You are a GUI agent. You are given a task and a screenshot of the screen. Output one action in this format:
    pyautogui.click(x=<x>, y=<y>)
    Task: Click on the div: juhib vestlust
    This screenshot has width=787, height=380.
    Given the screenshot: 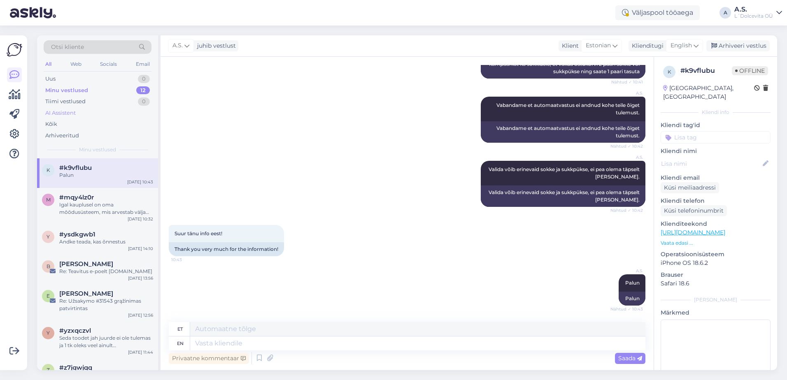 What is the action you would take?
    pyautogui.click(x=215, y=46)
    